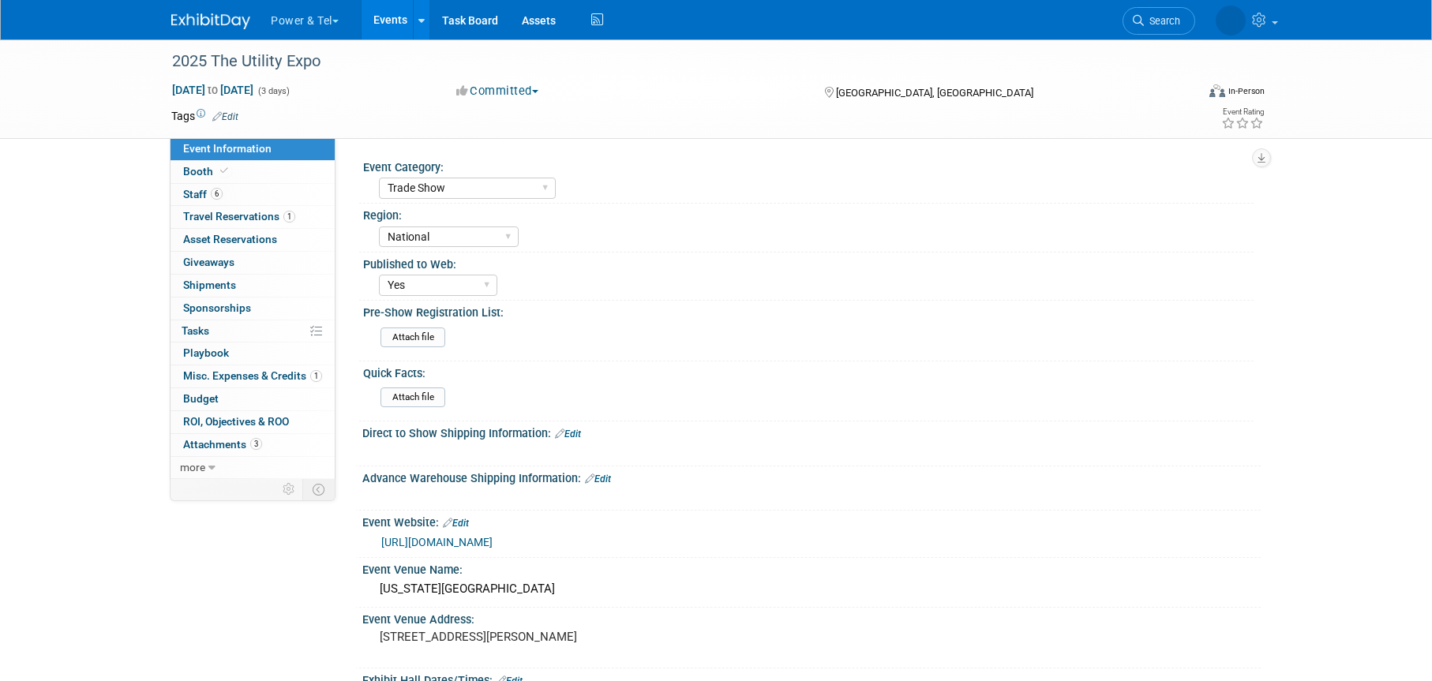 Image resolution: width=1432 pixels, height=681 pixels. Describe the element at coordinates (811, 477) in the screenshot. I see `div: Advance Warehouse Shipping Information:` at that location.